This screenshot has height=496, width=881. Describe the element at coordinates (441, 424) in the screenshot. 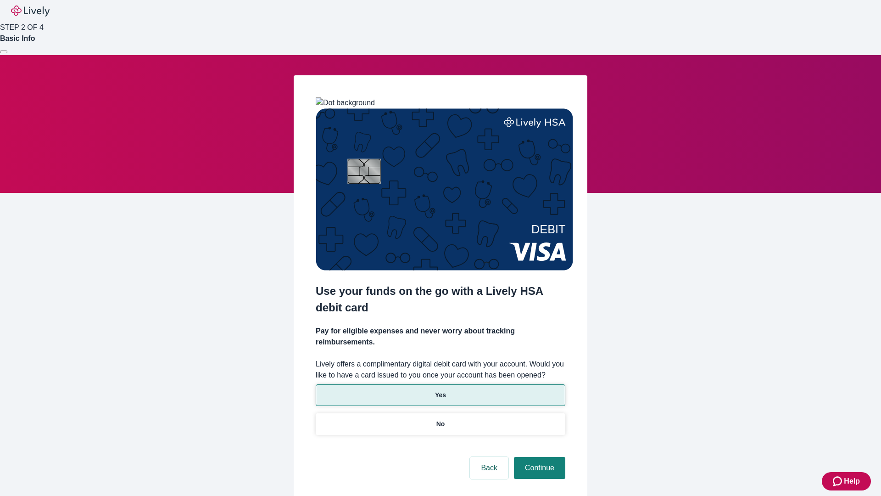

I see `button: No` at that location.